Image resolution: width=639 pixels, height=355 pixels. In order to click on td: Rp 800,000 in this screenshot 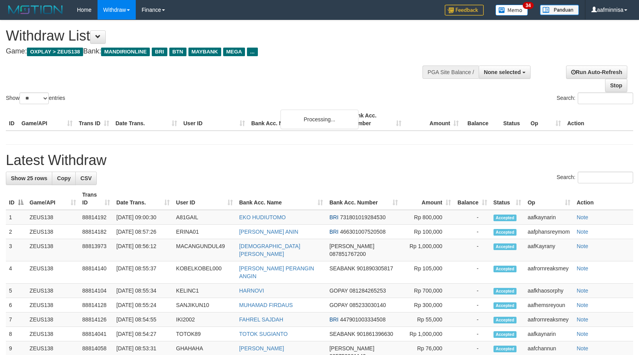, I will do `click(427, 217)`.